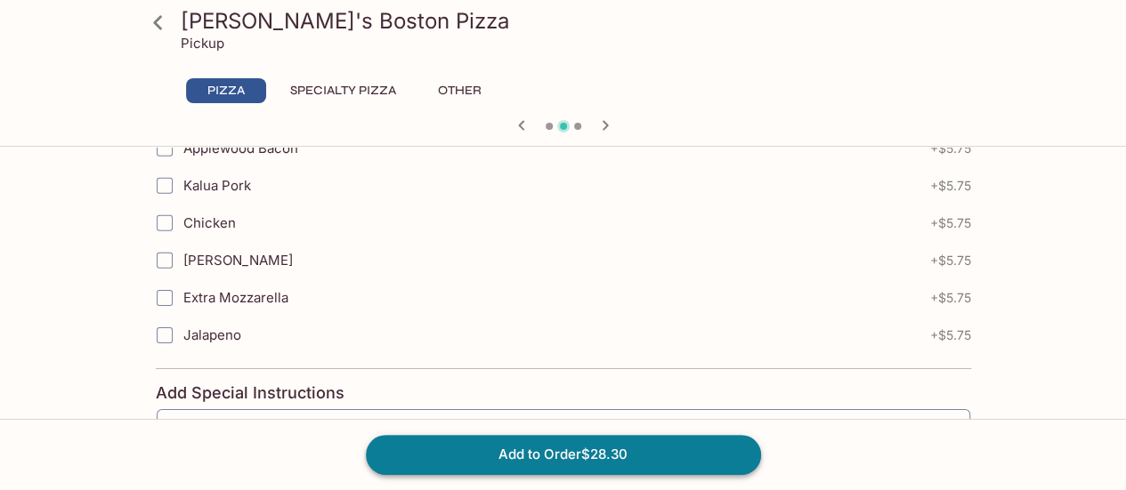 The image size is (1126, 490). I want to click on span: Jalapeno, so click(212, 335).